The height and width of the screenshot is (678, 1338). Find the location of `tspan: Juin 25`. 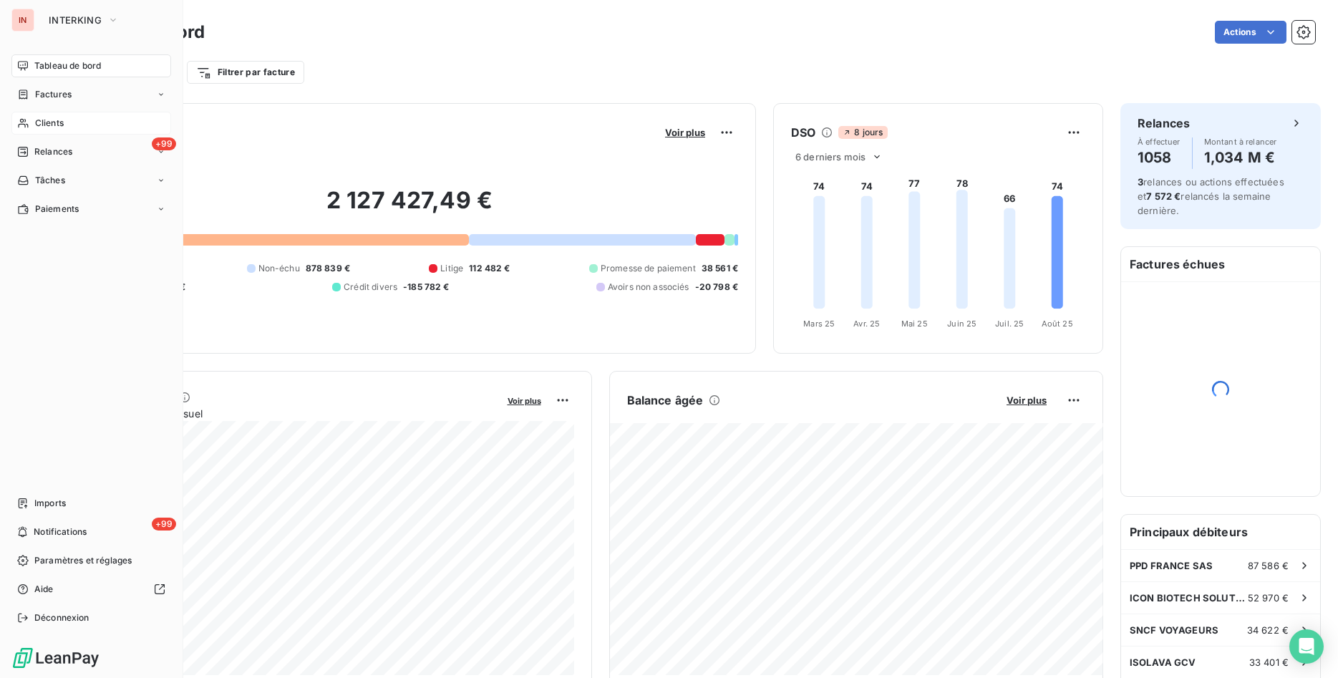

tspan: Juin 25 is located at coordinates (962, 324).